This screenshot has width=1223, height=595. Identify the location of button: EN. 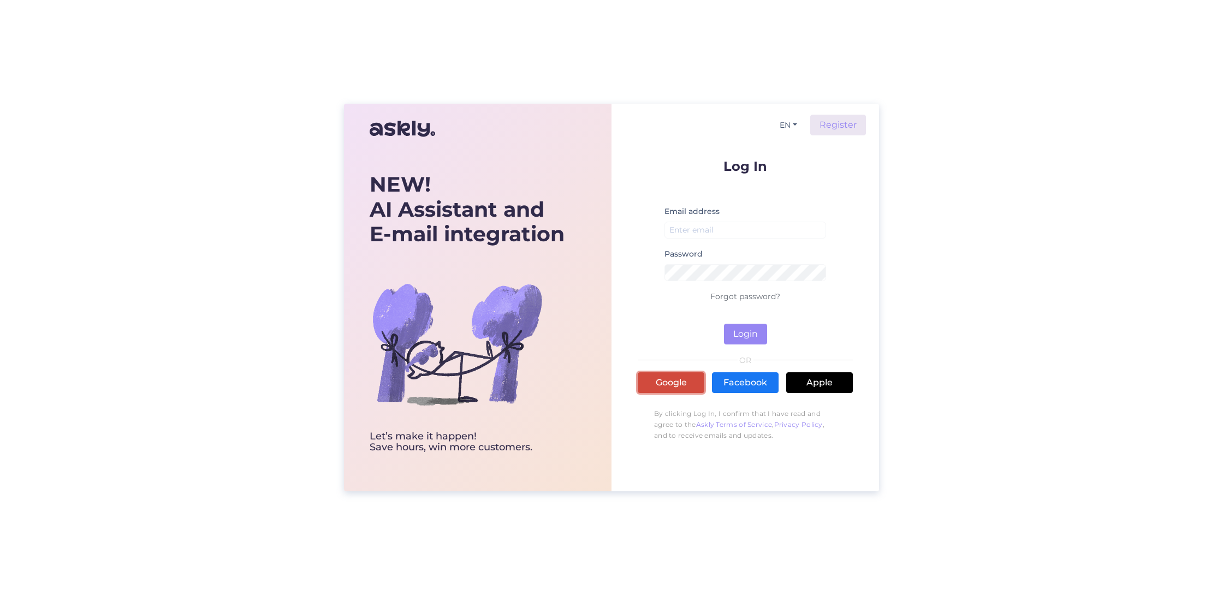
(788, 125).